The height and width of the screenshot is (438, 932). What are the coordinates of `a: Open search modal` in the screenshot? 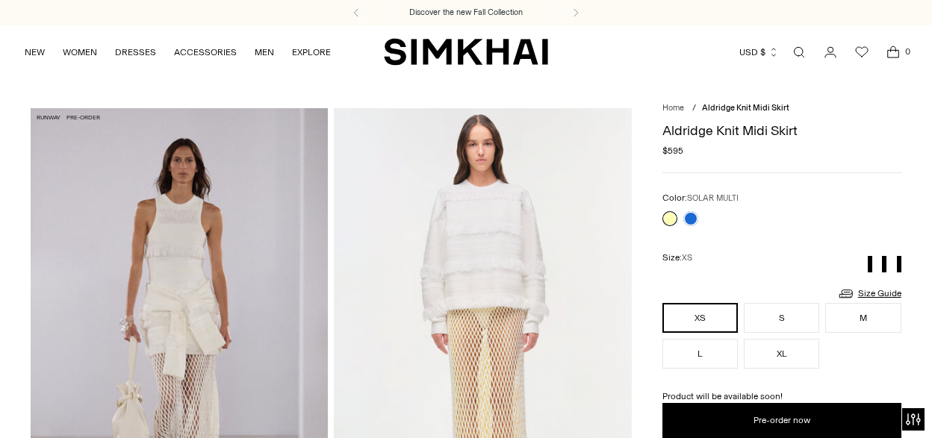 It's located at (799, 52).